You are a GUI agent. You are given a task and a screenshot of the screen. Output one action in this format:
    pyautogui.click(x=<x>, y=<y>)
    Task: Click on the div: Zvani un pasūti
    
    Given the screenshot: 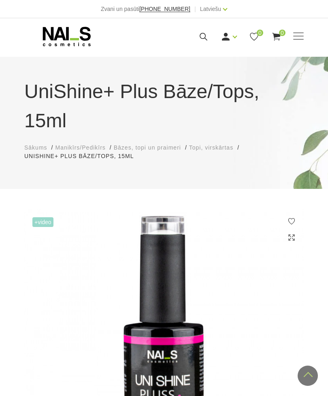 What is the action you would take?
    pyautogui.click(x=146, y=9)
    